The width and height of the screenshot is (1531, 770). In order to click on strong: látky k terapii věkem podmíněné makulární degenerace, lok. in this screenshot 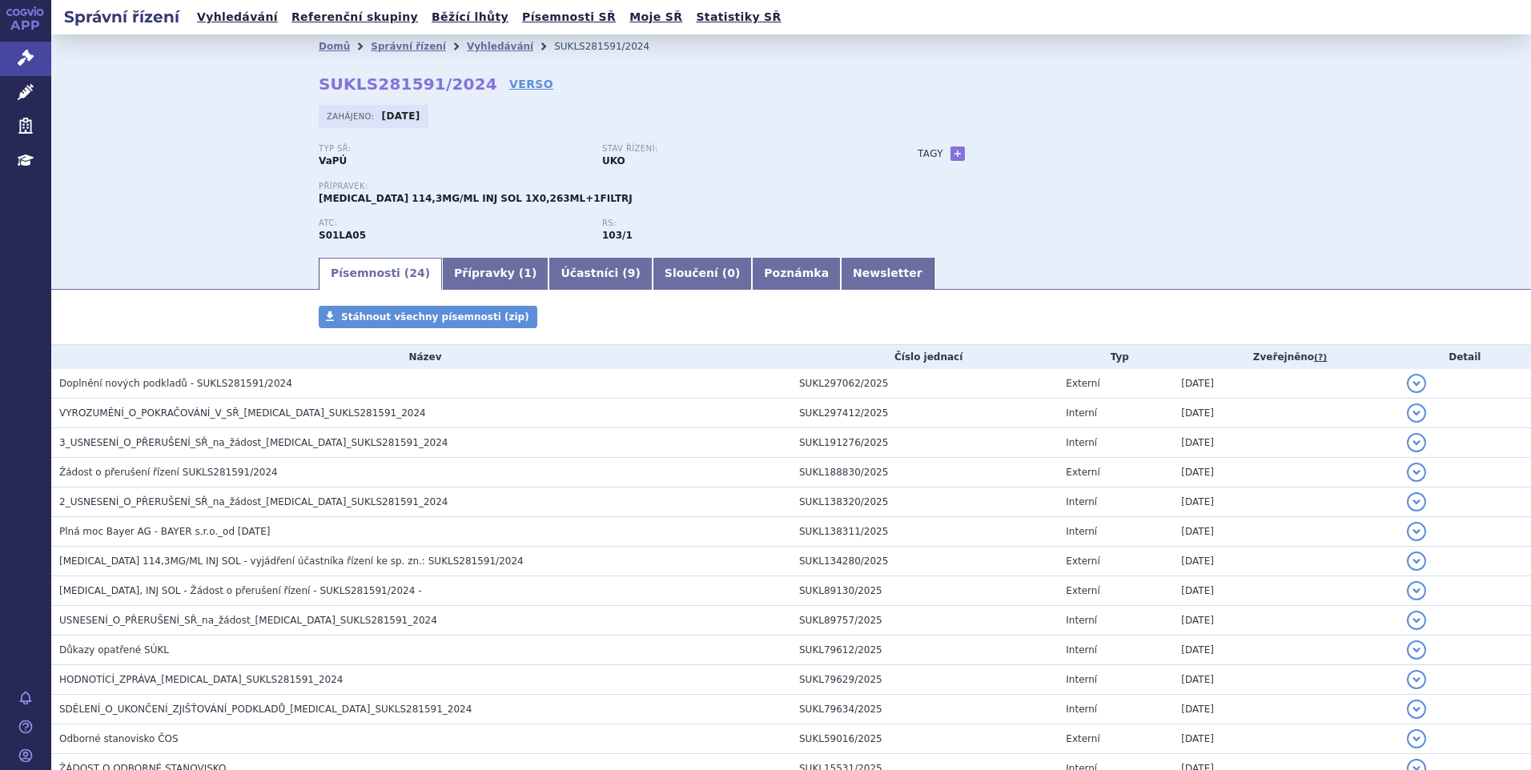, I will do `click(617, 235)`.